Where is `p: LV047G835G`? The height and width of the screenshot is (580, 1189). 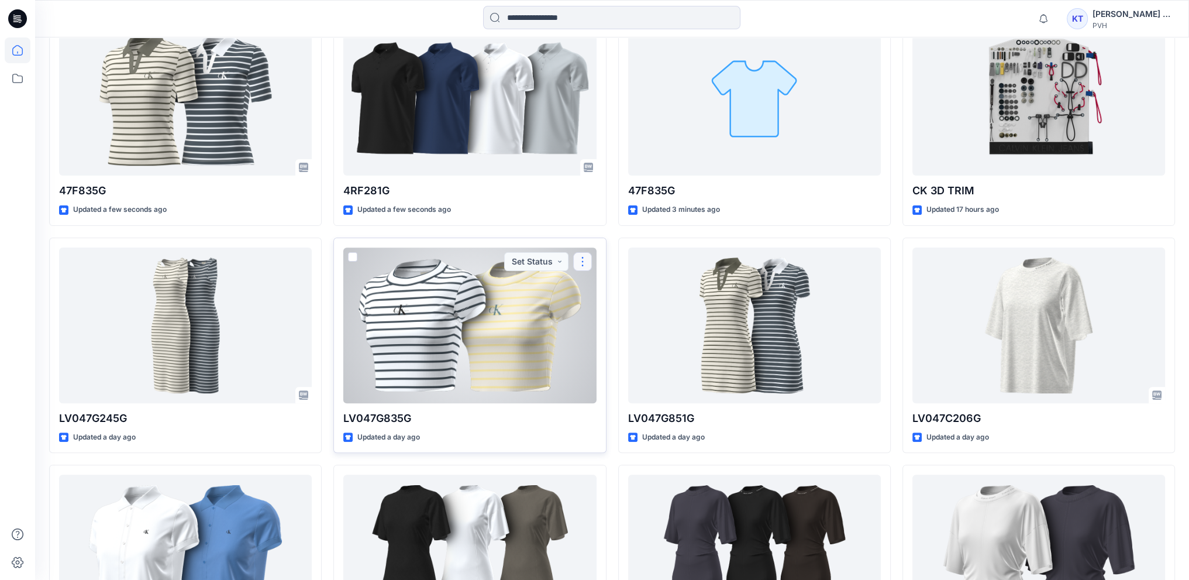 p: LV047G835G is located at coordinates (470, 418).